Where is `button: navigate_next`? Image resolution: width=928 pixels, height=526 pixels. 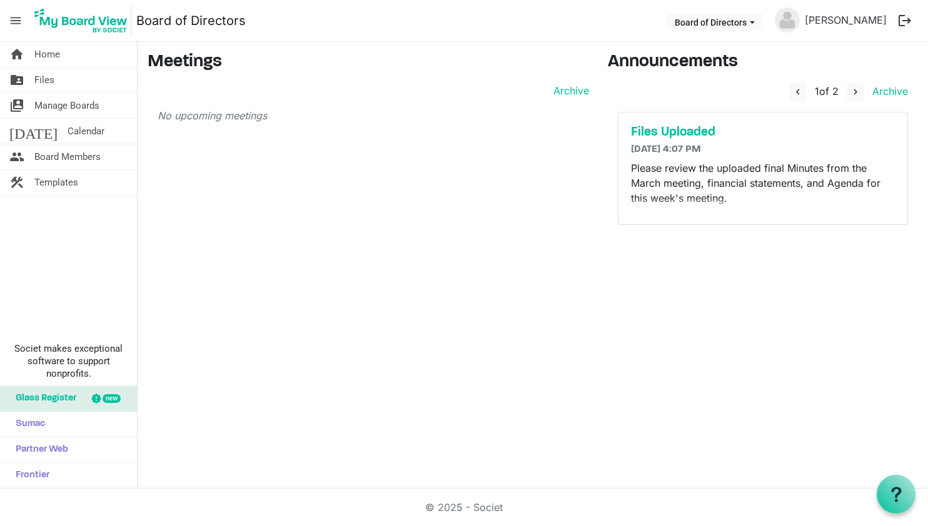
button: navigate_next is located at coordinates (855, 93).